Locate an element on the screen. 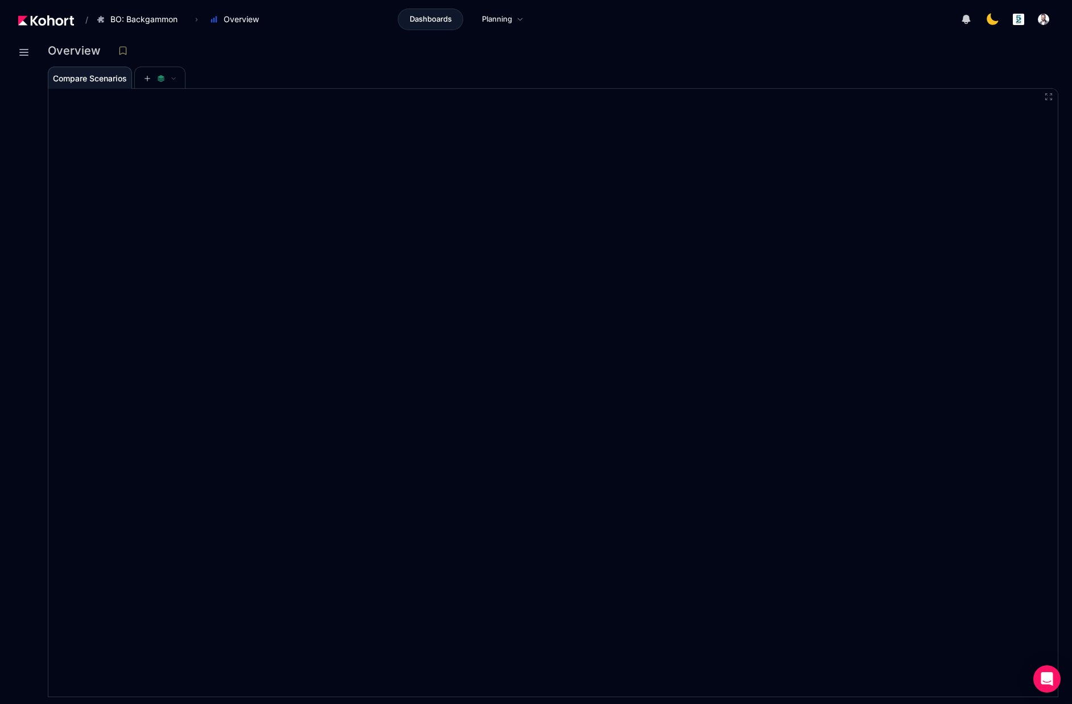 The width and height of the screenshot is (1072, 704). img: Kohort logo is located at coordinates (46, 20).